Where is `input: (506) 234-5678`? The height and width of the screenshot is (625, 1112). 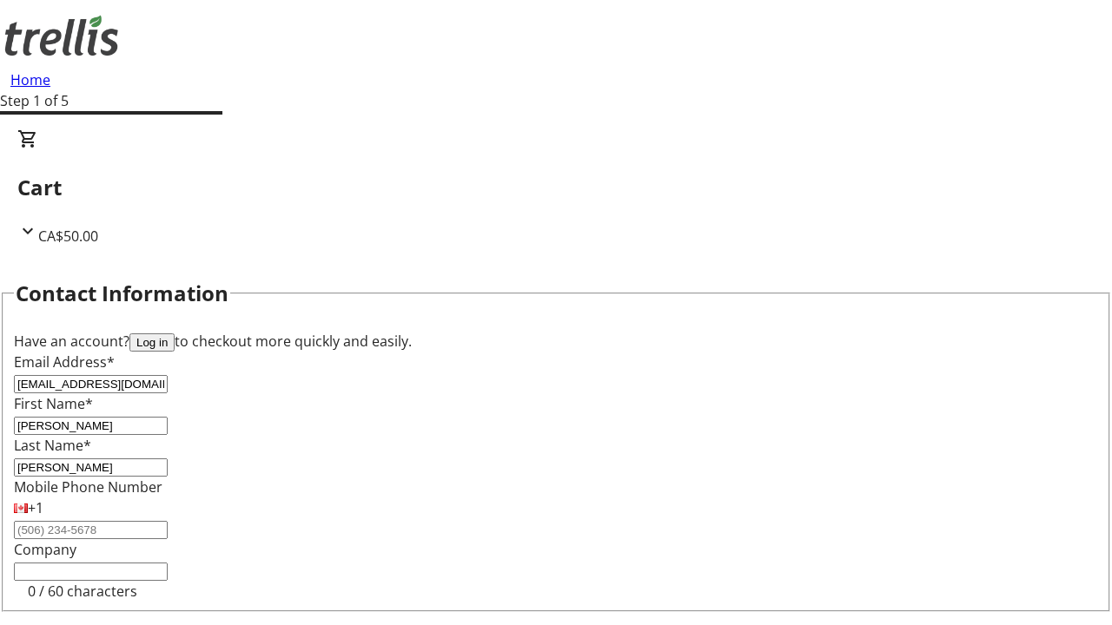 input: (506) 234-5678 is located at coordinates (90, 530).